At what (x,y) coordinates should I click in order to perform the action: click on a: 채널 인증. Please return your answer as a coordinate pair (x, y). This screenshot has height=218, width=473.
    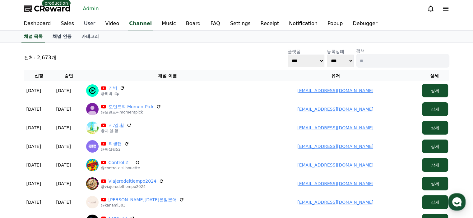
    Looking at the image, I should click on (62, 37).